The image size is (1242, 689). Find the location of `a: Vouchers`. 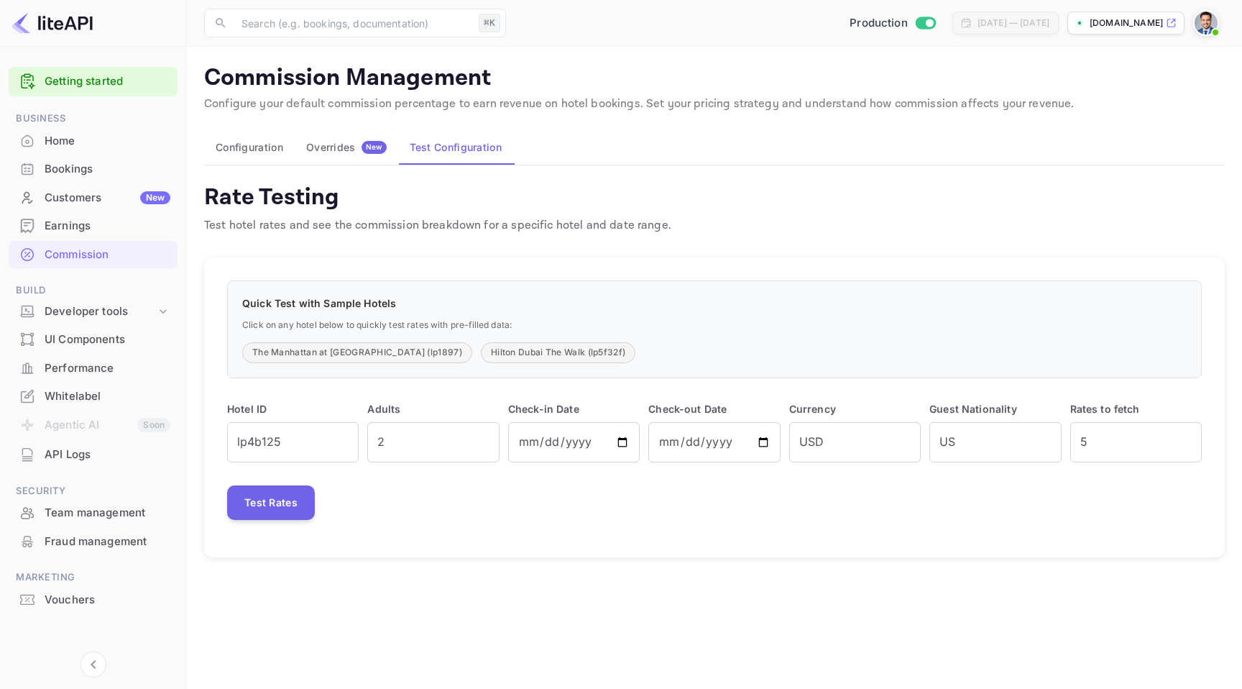

a: Vouchers is located at coordinates (93, 599).